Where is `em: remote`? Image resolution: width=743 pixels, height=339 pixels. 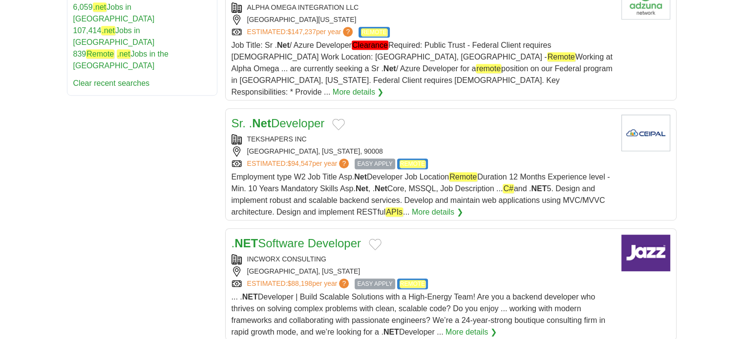 em: remote is located at coordinates (488, 68).